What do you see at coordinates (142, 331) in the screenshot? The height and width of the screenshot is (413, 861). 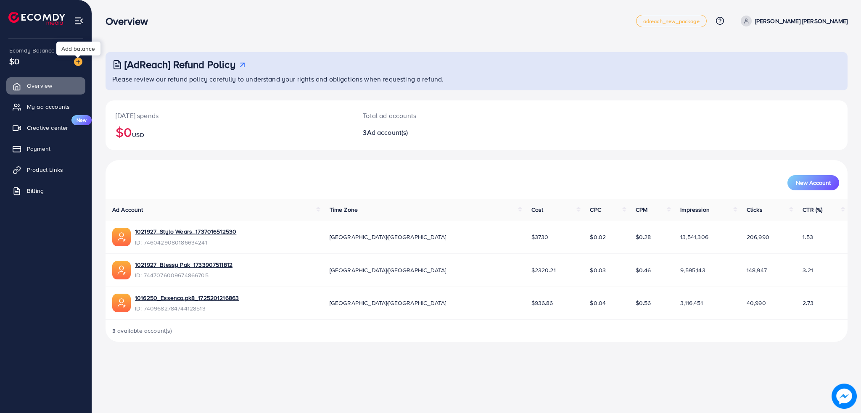 I see `span: 3 available account(s)` at bounding box center [142, 331].